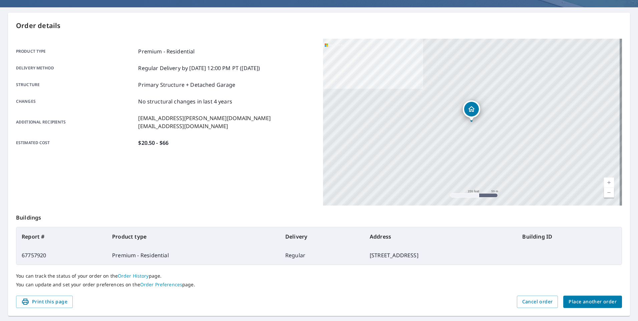  What do you see at coordinates (61, 237) in the screenshot?
I see `th: Report #` at bounding box center [61, 237].